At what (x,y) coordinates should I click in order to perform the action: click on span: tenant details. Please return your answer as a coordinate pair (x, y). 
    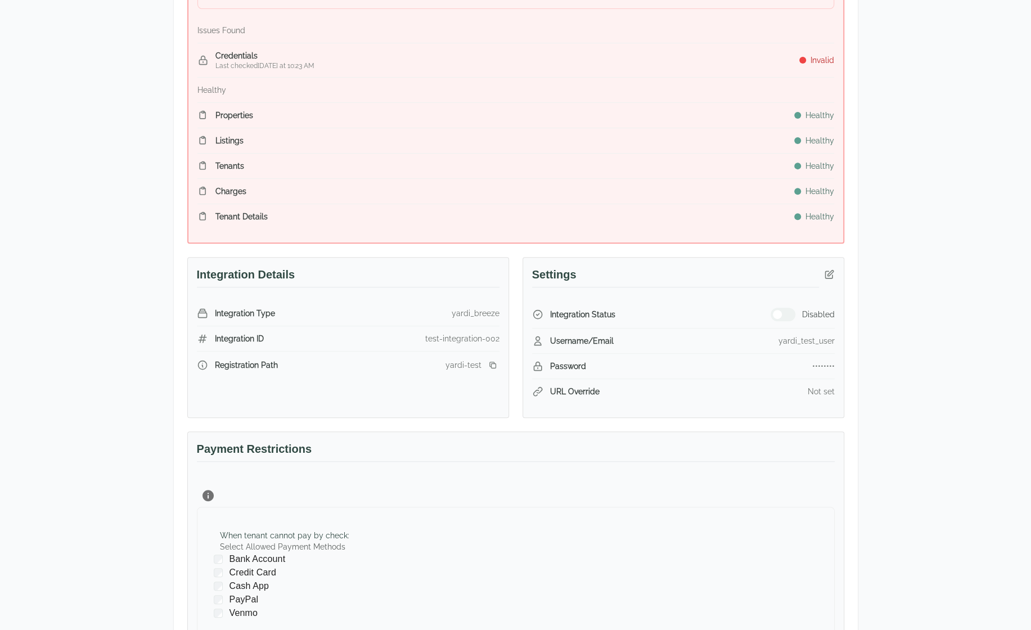
    Looking at the image, I should click on (241, 217).